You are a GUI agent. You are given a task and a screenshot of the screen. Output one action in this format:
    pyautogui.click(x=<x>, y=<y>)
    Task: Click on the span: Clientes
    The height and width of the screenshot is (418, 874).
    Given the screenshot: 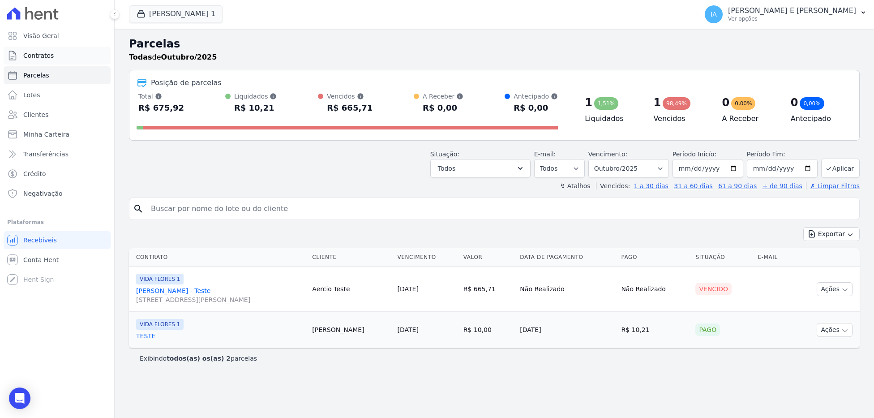 What is the action you would take?
    pyautogui.click(x=36, y=115)
    